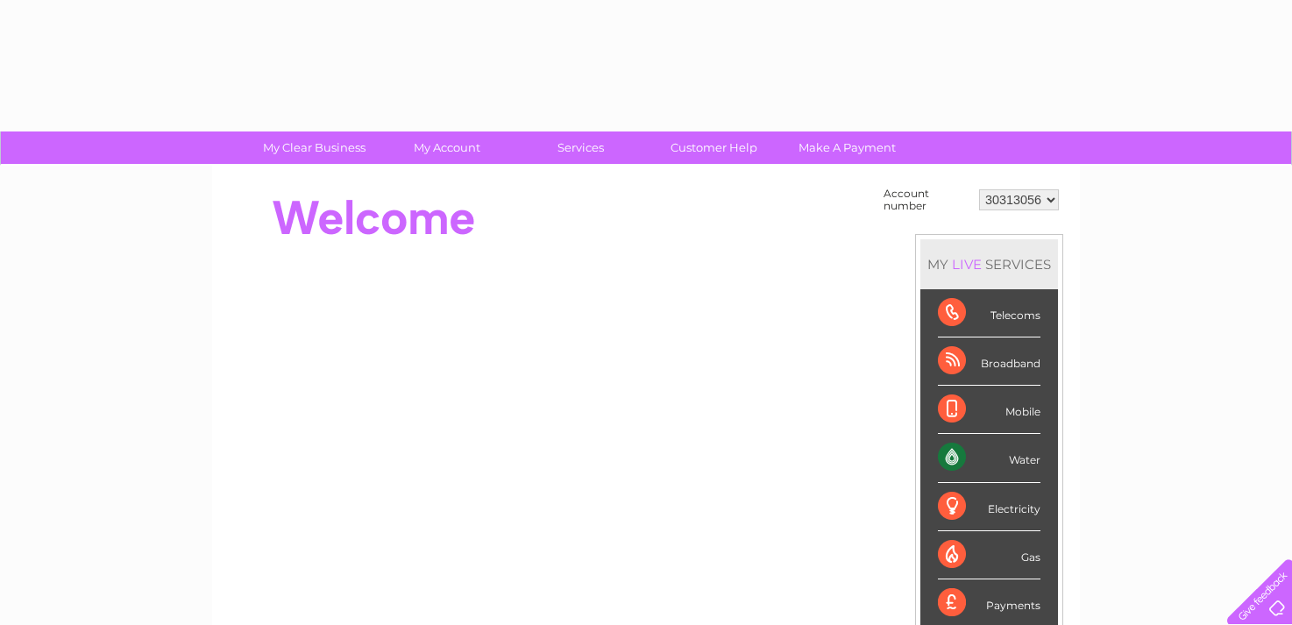 The image size is (1292, 625). I want to click on div: Gas, so click(989, 555).